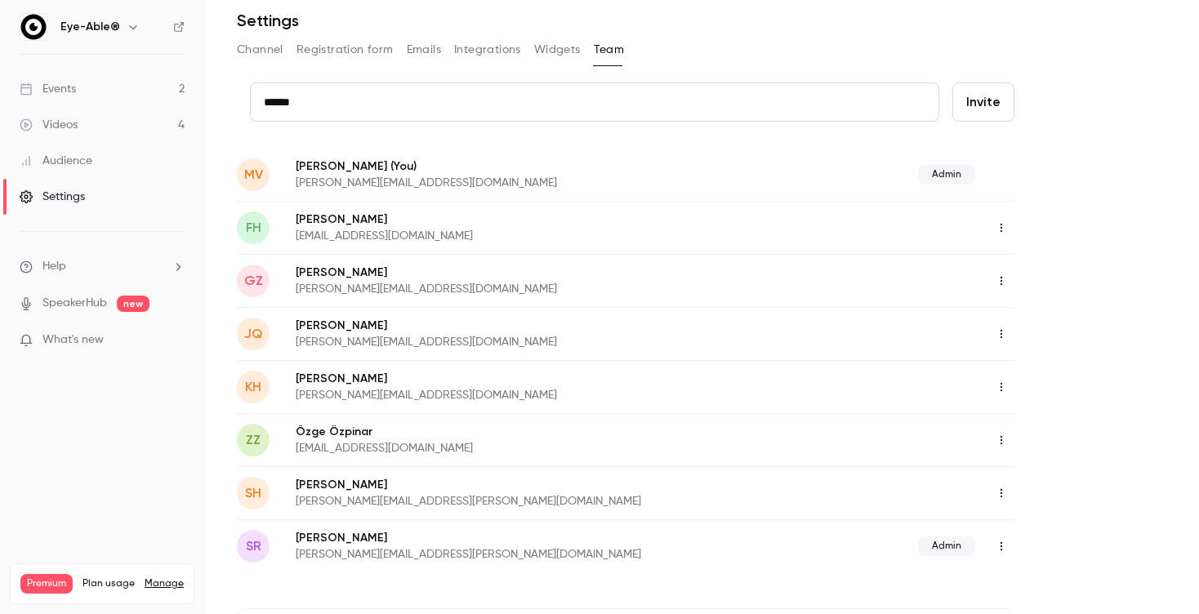 This screenshot has height=614, width=1199. I want to click on button: Registration form, so click(345, 50).